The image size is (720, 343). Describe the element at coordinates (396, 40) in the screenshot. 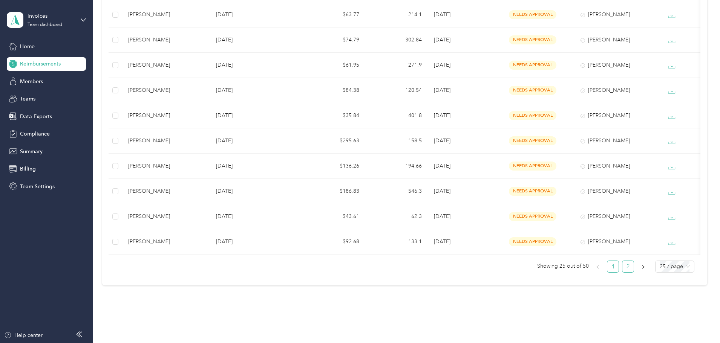

I see `td: 302.84` at that location.